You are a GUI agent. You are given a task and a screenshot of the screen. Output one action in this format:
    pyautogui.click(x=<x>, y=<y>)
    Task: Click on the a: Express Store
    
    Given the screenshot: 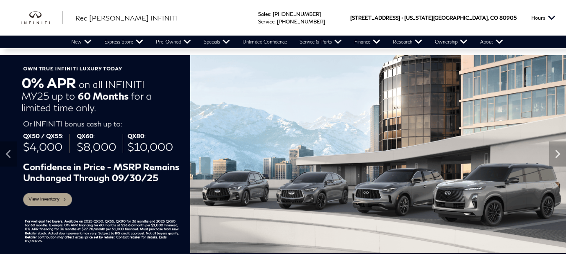 What is the action you would take?
    pyautogui.click(x=124, y=42)
    